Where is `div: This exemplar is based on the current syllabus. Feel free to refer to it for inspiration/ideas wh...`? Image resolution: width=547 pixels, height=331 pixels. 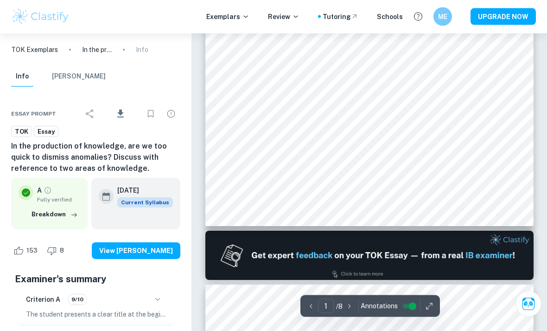
div: This exemplar is based on the current syllabus. Feel free to refer to it for inspiration/ideas wh... is located at coordinates (145, 202).